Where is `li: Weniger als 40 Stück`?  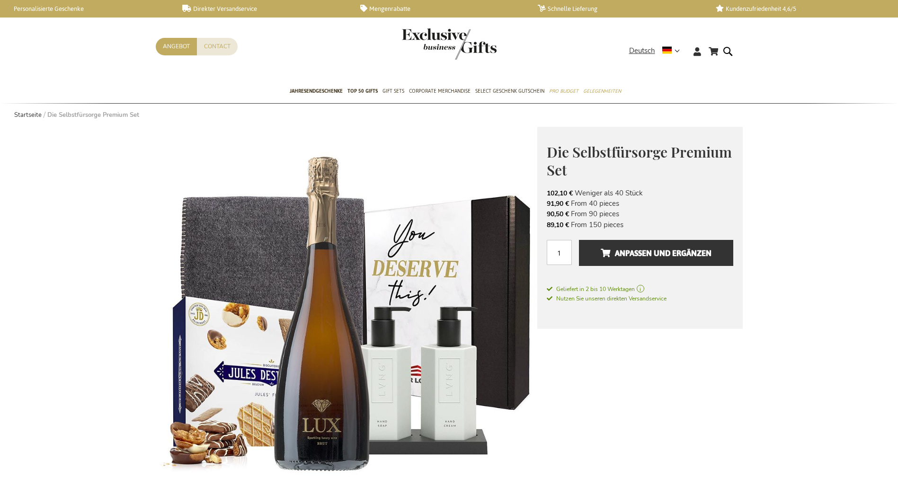 li: Weniger als 40 Stück is located at coordinates (640, 193).